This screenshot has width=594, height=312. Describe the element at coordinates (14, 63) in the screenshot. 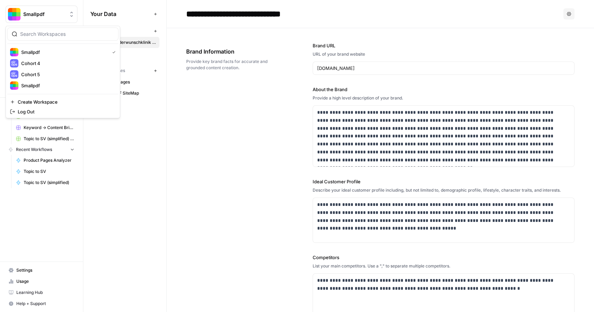

I see `img: Cohort 4 Logo` at that location.